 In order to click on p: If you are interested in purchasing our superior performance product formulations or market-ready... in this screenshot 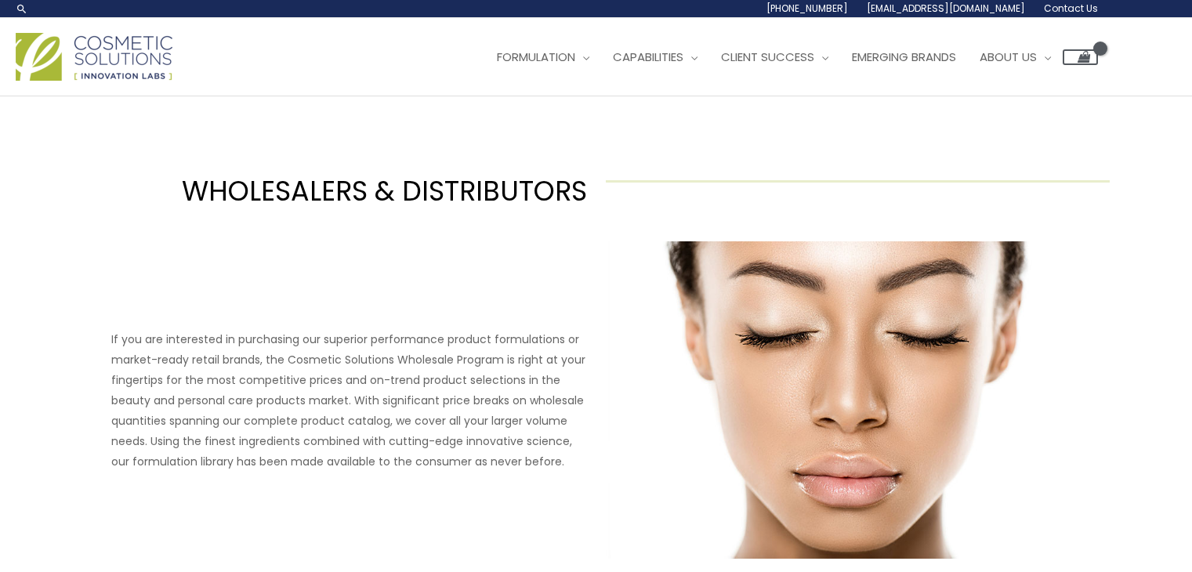, I will do `click(349, 400)`.